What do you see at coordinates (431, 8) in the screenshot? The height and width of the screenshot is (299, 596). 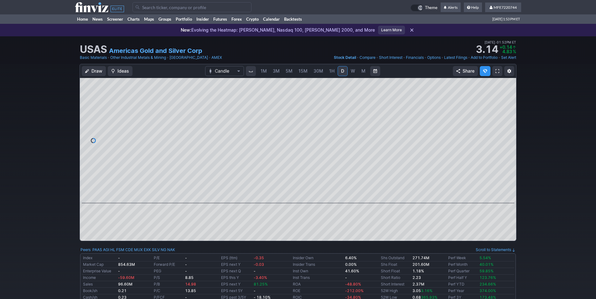 I see `span: Theme` at bounding box center [431, 8].